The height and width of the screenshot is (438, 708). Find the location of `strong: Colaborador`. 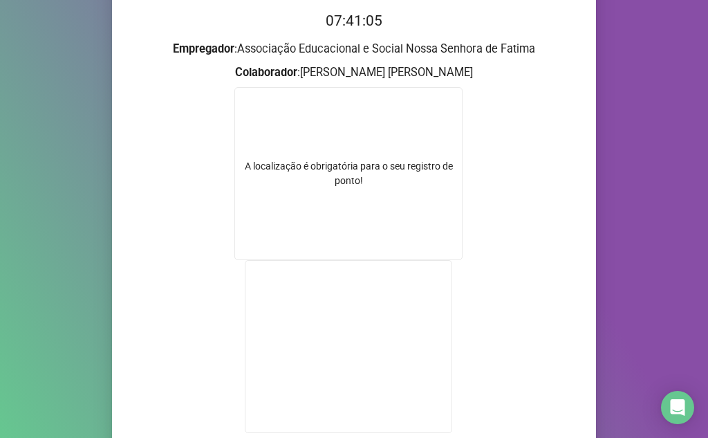

strong: Colaborador is located at coordinates (266, 72).